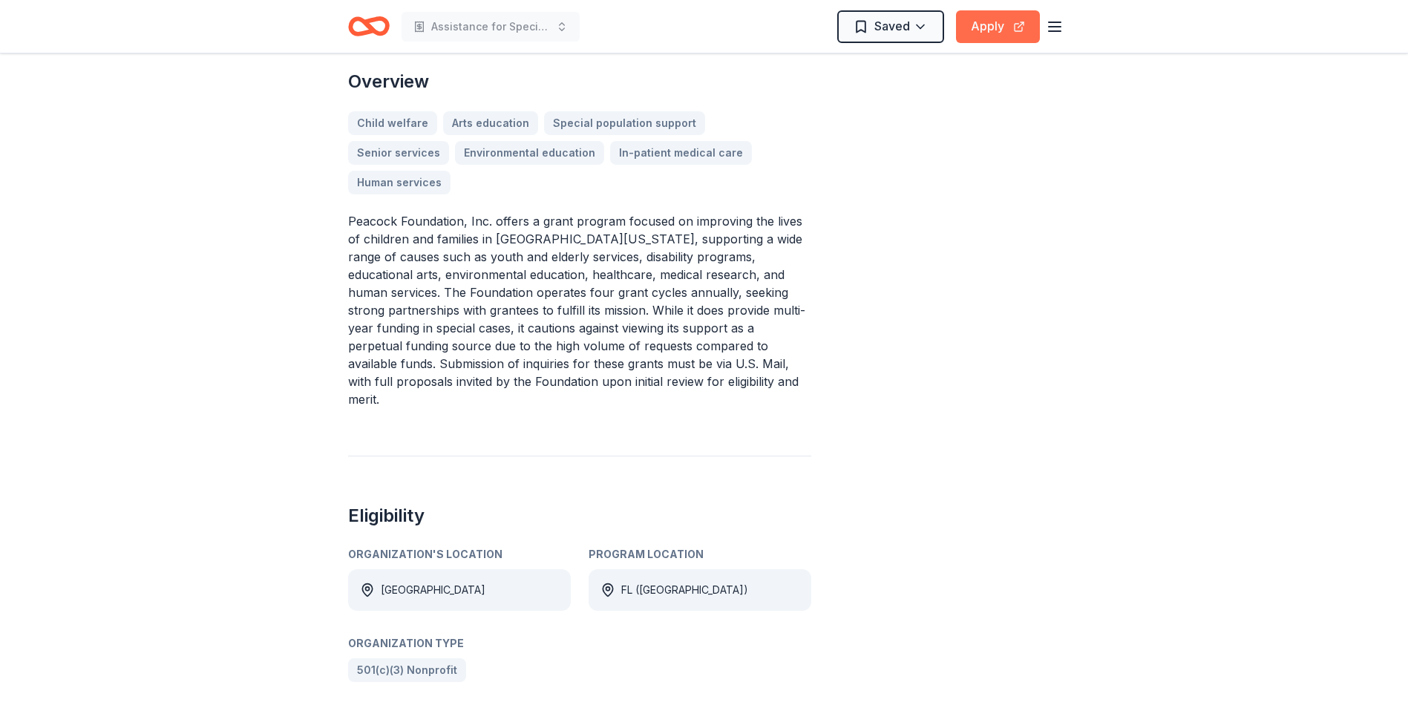 The width and height of the screenshot is (1408, 708). I want to click on button: Assistance for Special Needs, so click(491, 27).